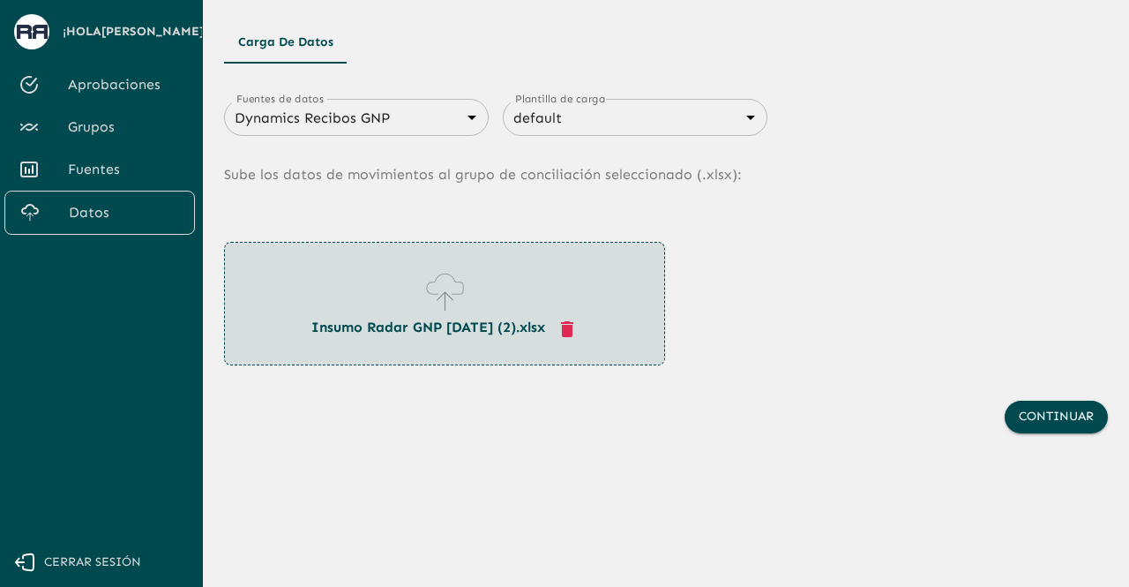 The height and width of the screenshot is (587, 1129). I want to click on span: Cerrar sesión, so click(93, 562).